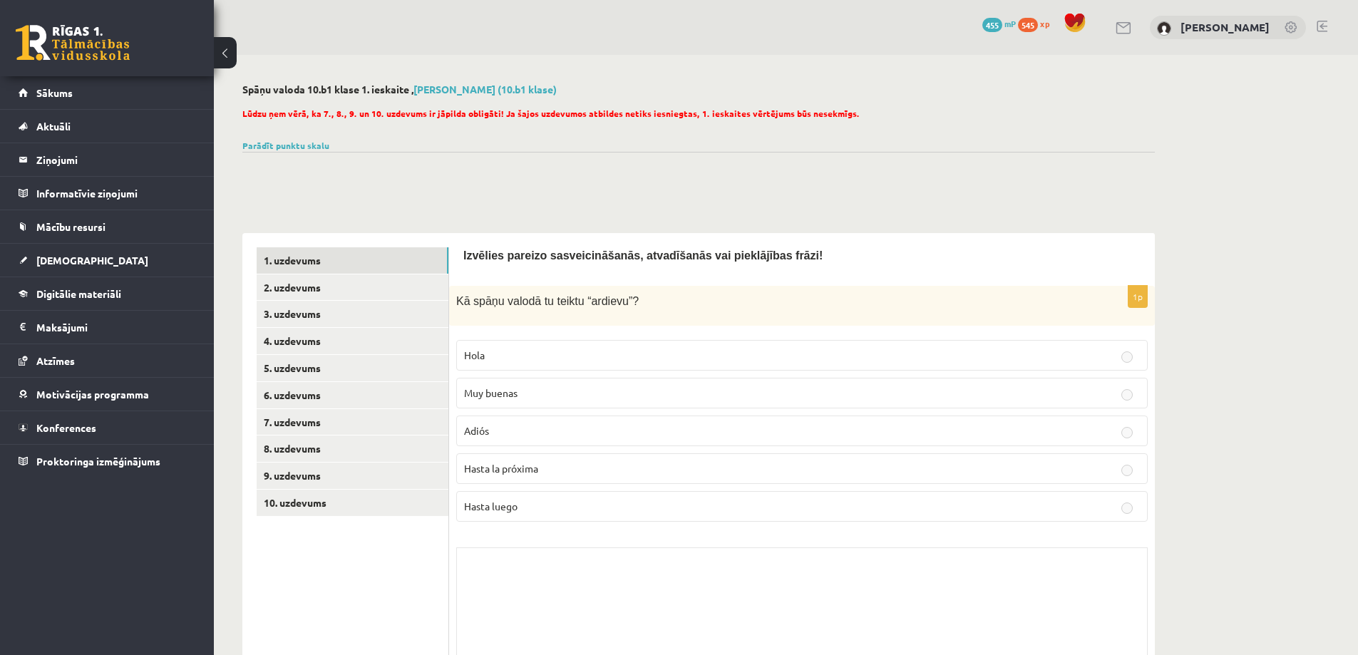  Describe the element at coordinates (643, 255) in the screenshot. I see `span: Izvēlies pareizo sasveicināšanās, atvadīšanās vai pieklājības frāzi!` at that location.